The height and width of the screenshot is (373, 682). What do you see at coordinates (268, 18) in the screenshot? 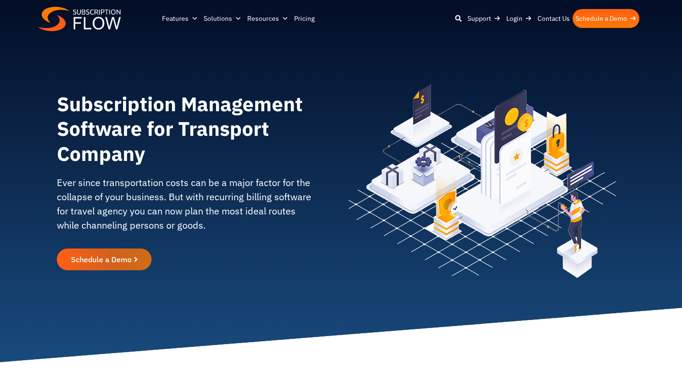
I see `a: Resources` at bounding box center [268, 18].